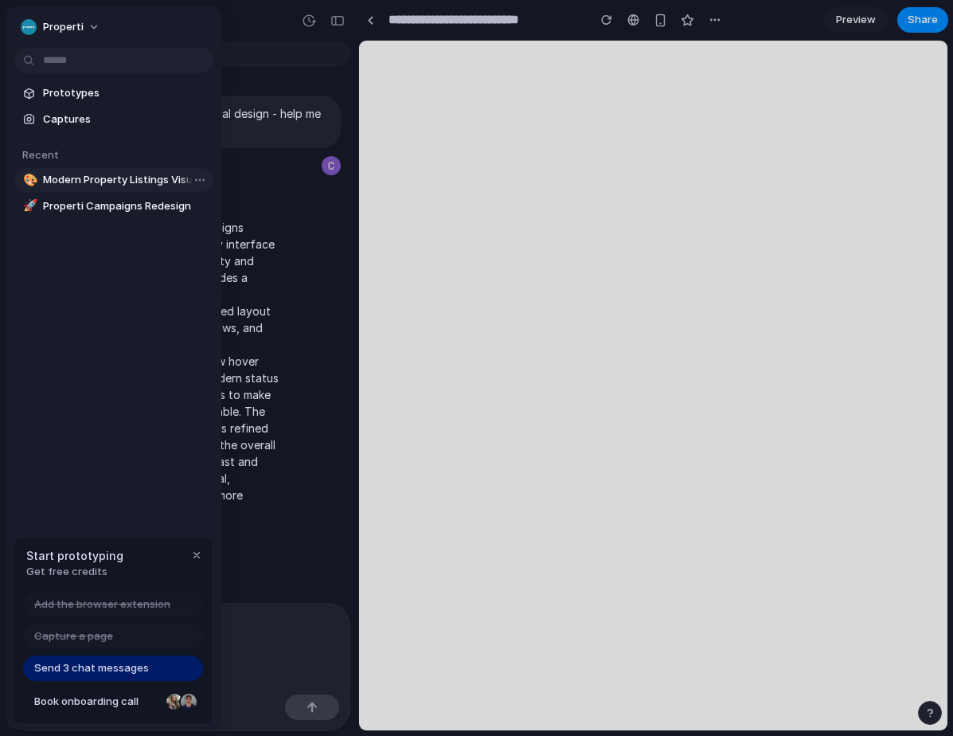  I want to click on span: Properti, so click(63, 27).